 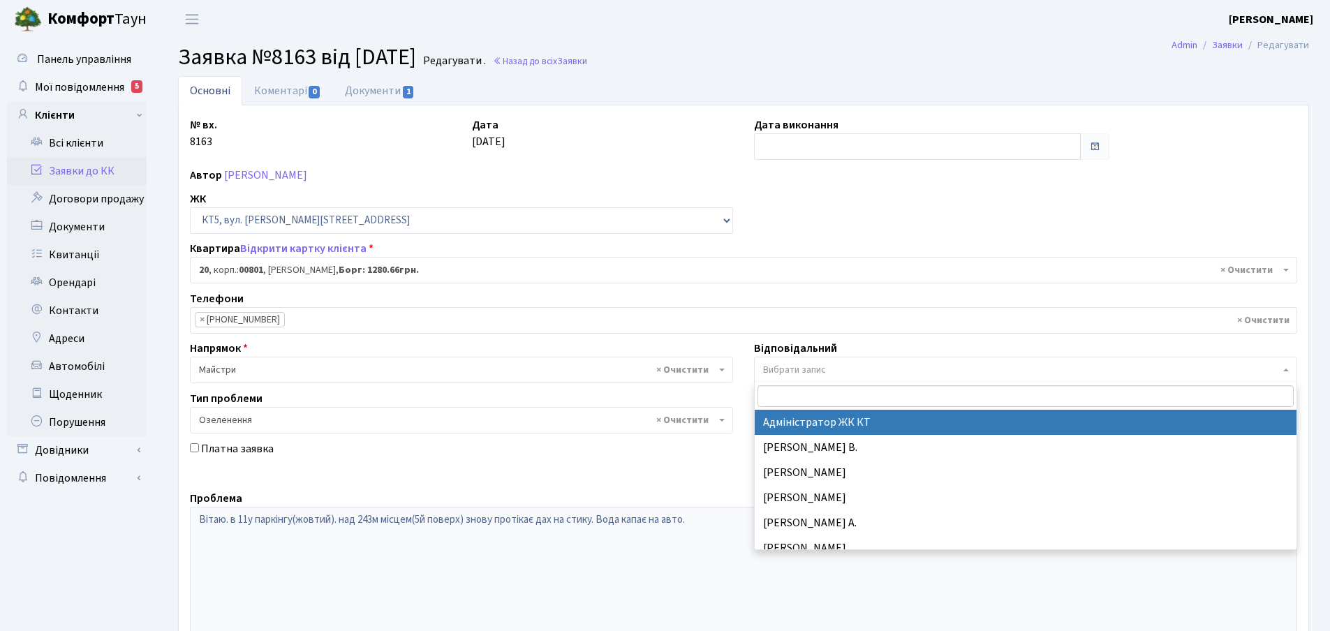 What do you see at coordinates (226, 399) in the screenshot?
I see `label: Тип проблеми` at bounding box center [226, 399].